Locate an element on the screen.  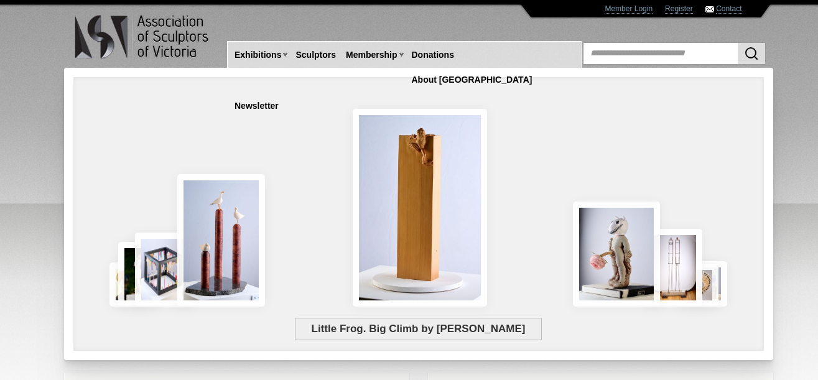
a: Sculptors is located at coordinates (316, 55).